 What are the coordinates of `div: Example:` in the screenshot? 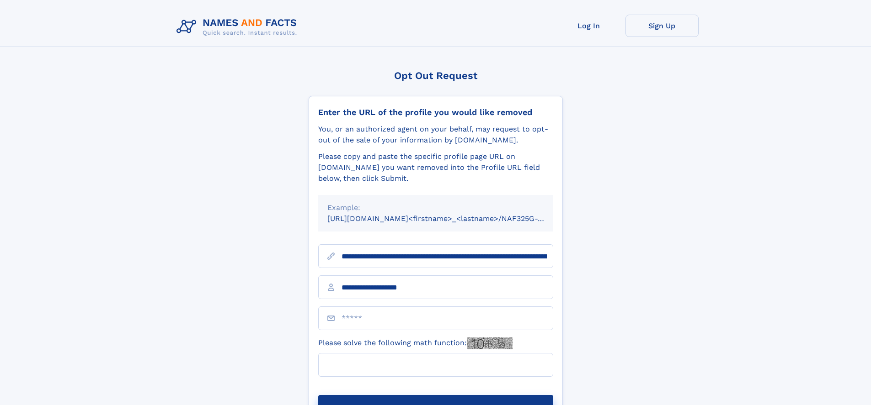 It's located at (436, 208).